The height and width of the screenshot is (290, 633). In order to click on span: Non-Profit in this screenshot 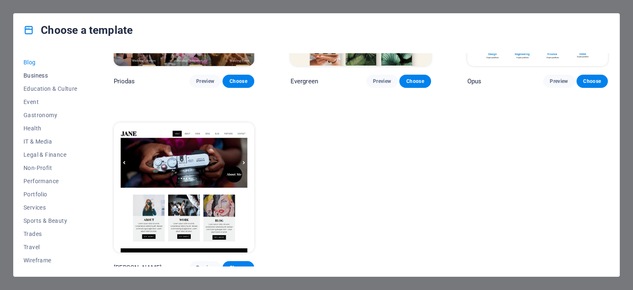, I will do `click(50, 168)`.